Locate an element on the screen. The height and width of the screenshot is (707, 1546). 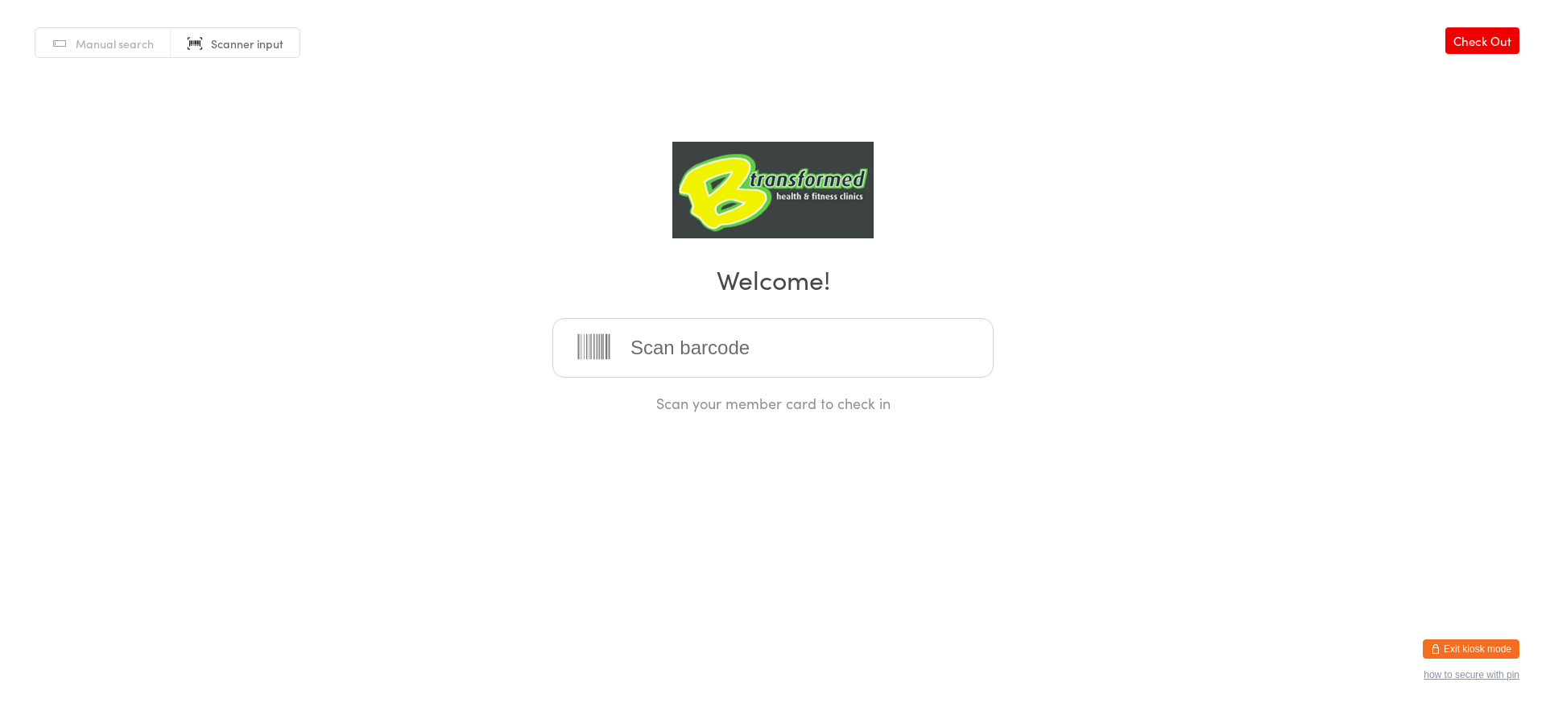
button: how to secure with pin is located at coordinates (1471, 675).